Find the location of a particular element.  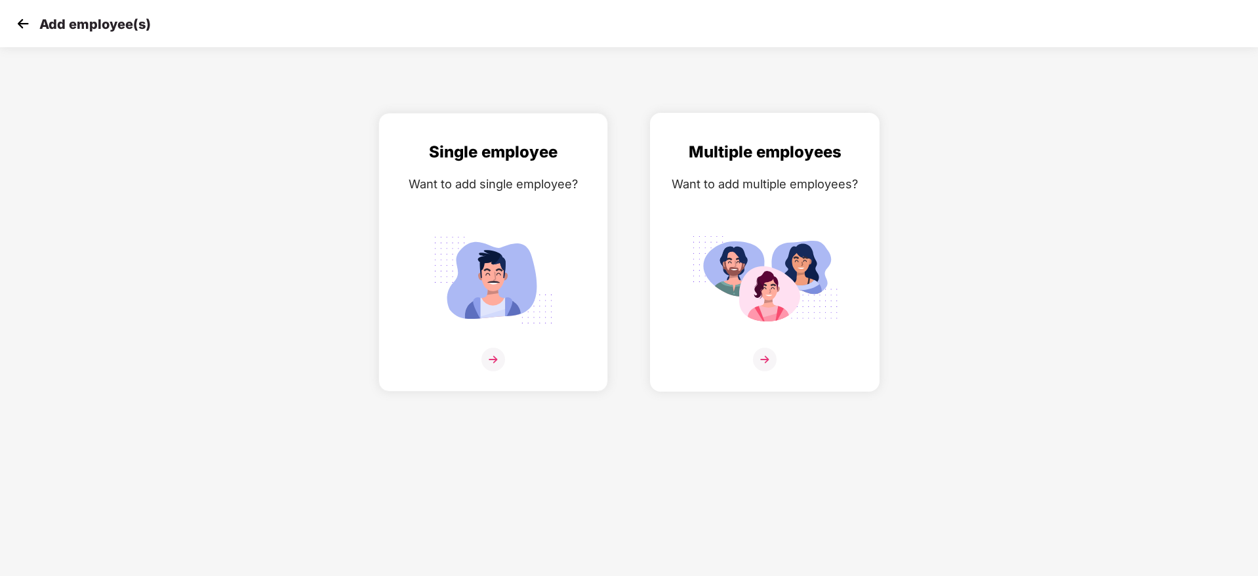

img: svg+xml;base64,PHN2ZyB4bWxucz0iaHR0cDovL3d3dy53My5vcmcvMjAwMC9zdmciIHdpZHRoPSIzMCIgaGVpZ2h0PSIzMC... is located at coordinates (23, 24).